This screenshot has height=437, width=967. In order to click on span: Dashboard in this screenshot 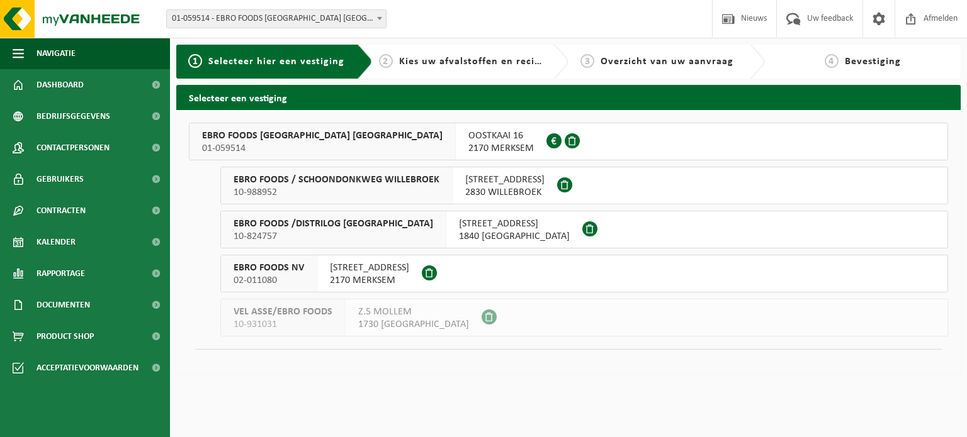, I will do `click(60, 85)`.